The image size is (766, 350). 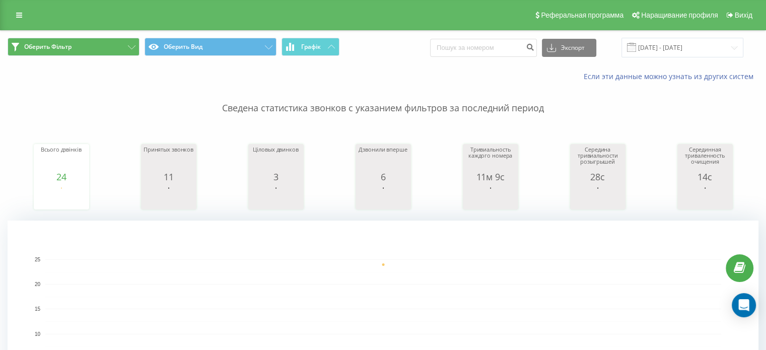 I want to click on button: Графік, so click(x=310, y=47).